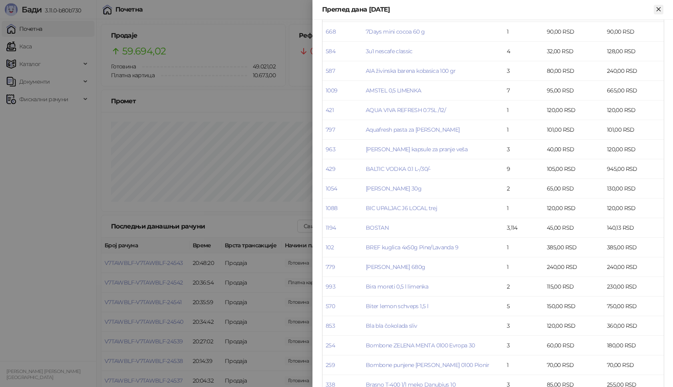  I want to click on a: 1088, so click(331, 208).